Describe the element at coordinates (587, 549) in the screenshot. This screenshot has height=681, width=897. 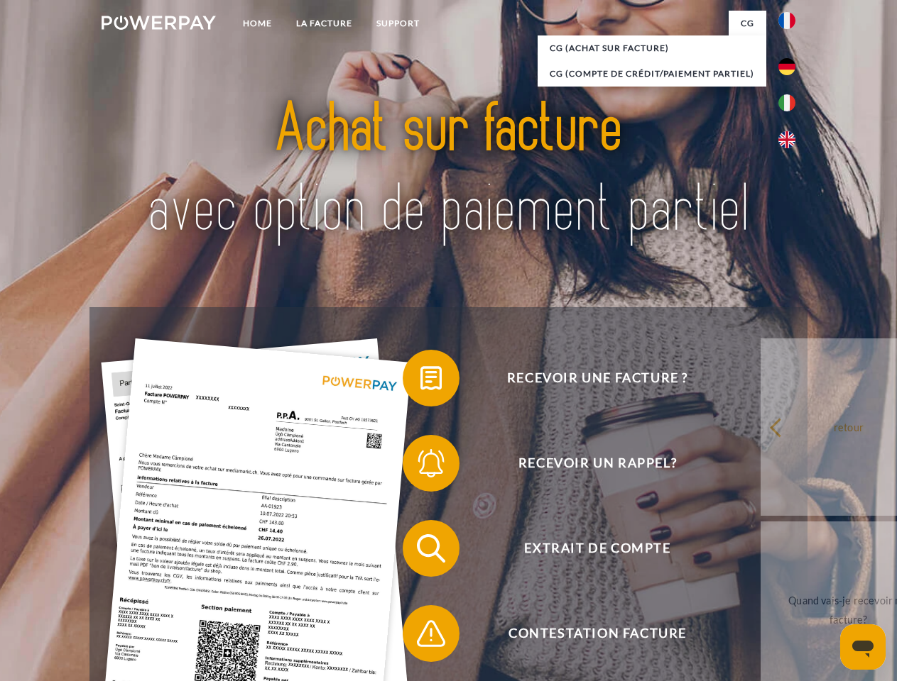
I see `button: Extrait de compte` at that location.